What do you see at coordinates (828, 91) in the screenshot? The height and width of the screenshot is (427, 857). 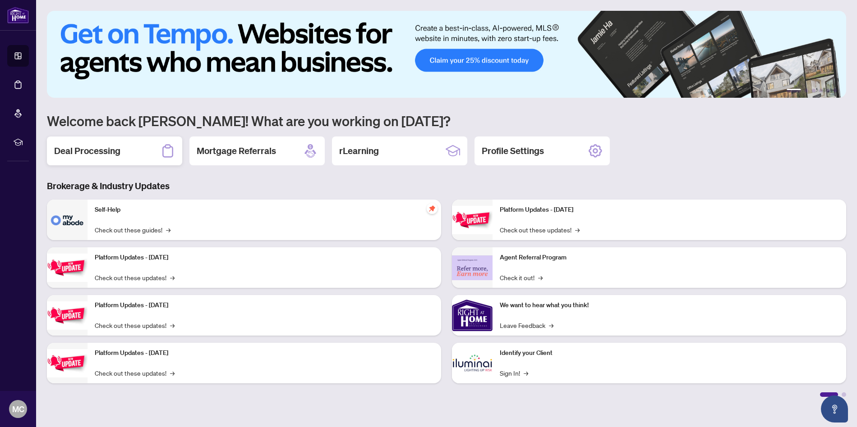 I see `button: 5` at bounding box center [828, 91].